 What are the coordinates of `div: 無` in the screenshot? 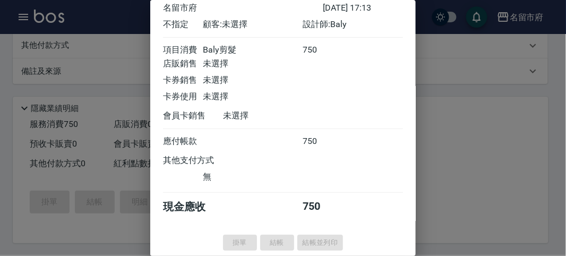 It's located at (253, 177).